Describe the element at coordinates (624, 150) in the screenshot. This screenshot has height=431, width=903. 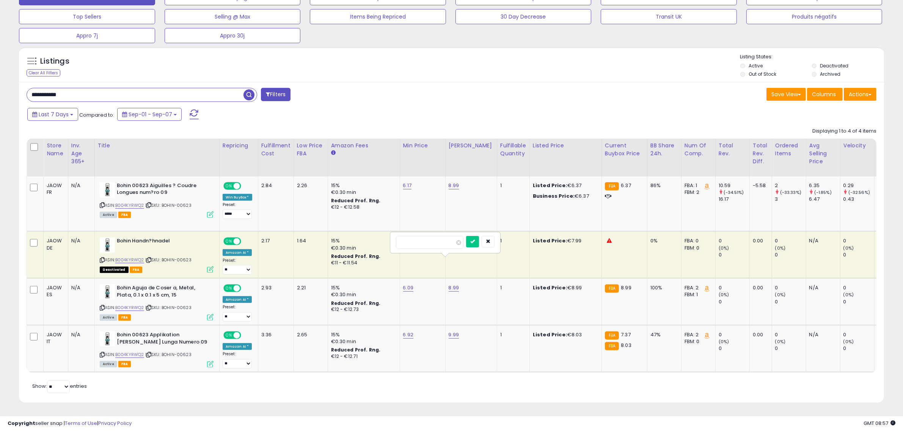
I see `div: Current Buybox Price` at that location.